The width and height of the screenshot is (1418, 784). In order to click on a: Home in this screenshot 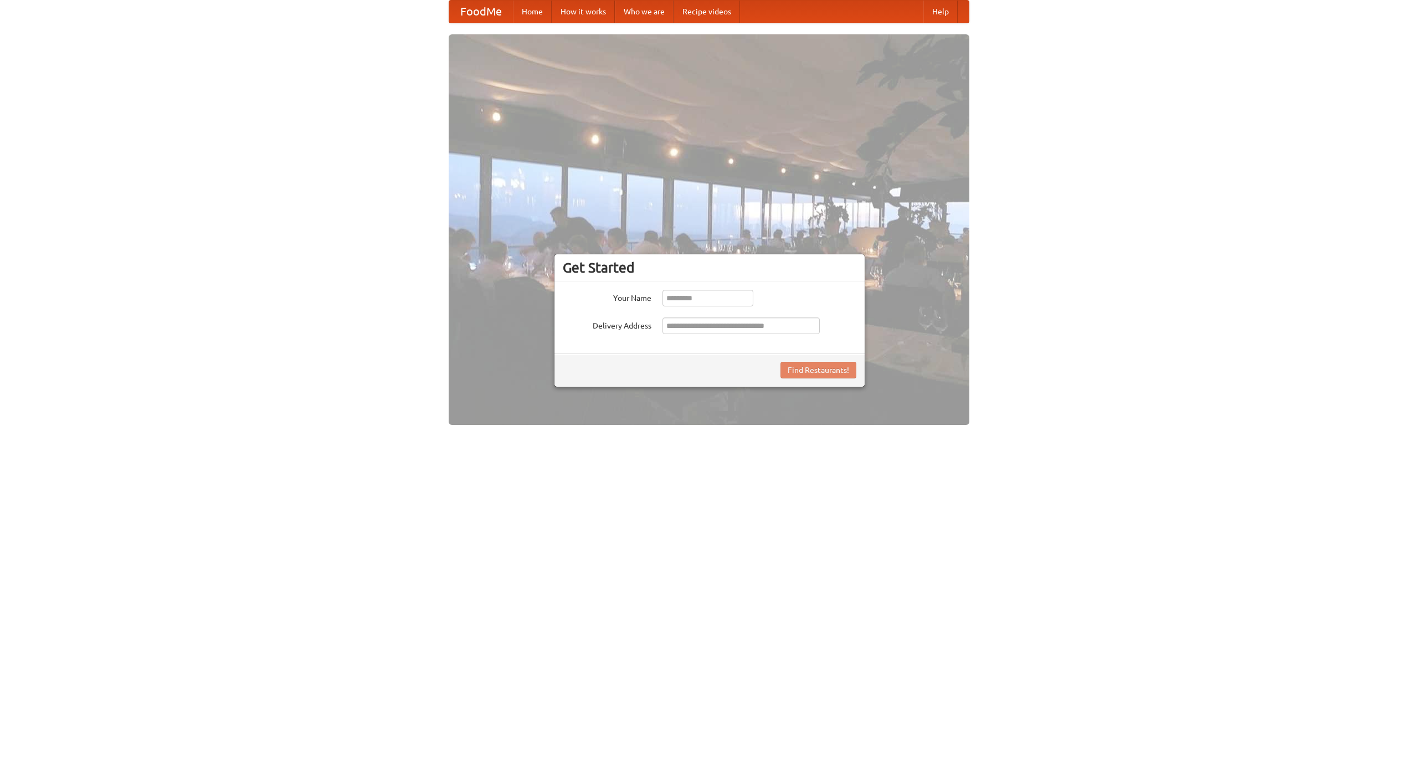, I will do `click(532, 12)`.